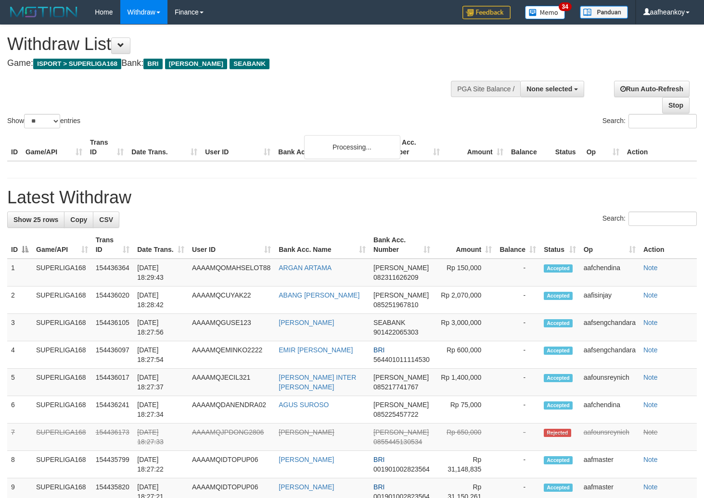 The width and height of the screenshot is (704, 498). What do you see at coordinates (113, 355) in the screenshot?
I see `td: 154436097` at bounding box center [113, 355].